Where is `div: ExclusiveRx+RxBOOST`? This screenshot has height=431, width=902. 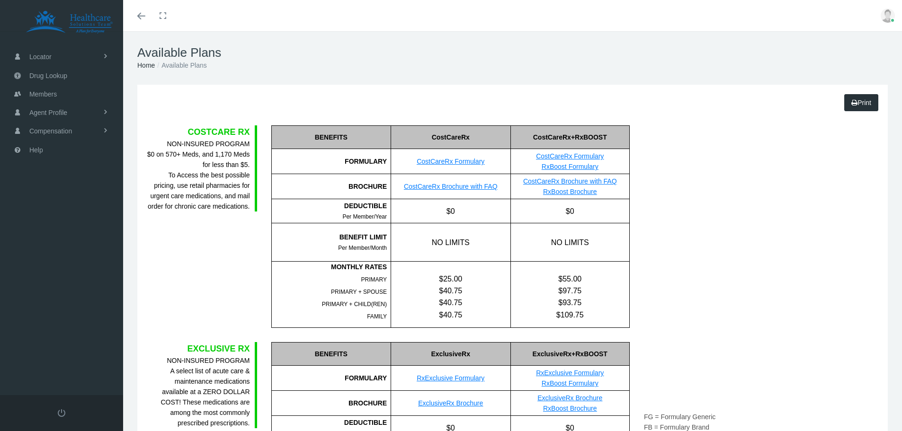
div: ExclusiveRx+RxBOOST is located at coordinates (570, 354).